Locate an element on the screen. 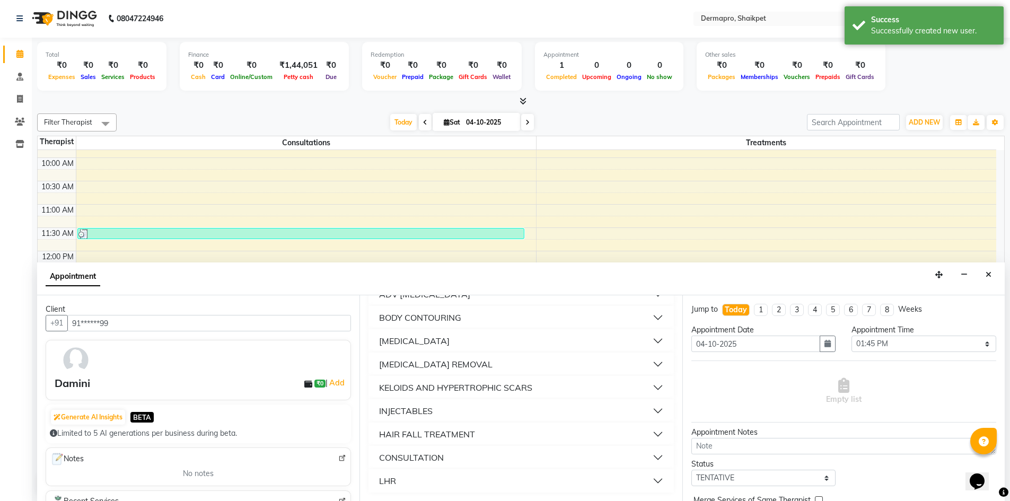 The height and width of the screenshot is (501, 1010). span: Package is located at coordinates (441, 77).